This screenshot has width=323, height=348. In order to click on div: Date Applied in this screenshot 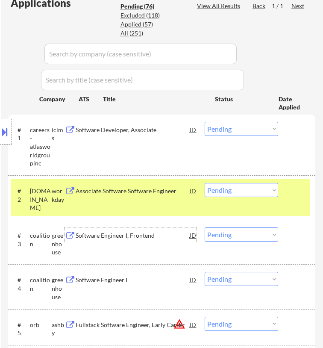, I will do `click(292, 103)`.